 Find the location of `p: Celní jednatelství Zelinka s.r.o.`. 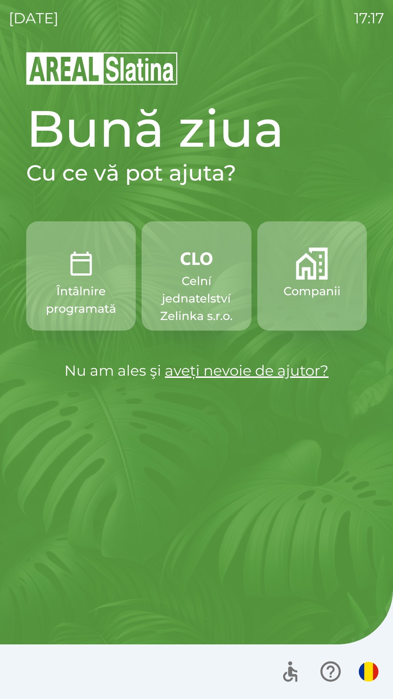

p: Celní jednatelství Zelinka s.r.o. is located at coordinates (196, 298).